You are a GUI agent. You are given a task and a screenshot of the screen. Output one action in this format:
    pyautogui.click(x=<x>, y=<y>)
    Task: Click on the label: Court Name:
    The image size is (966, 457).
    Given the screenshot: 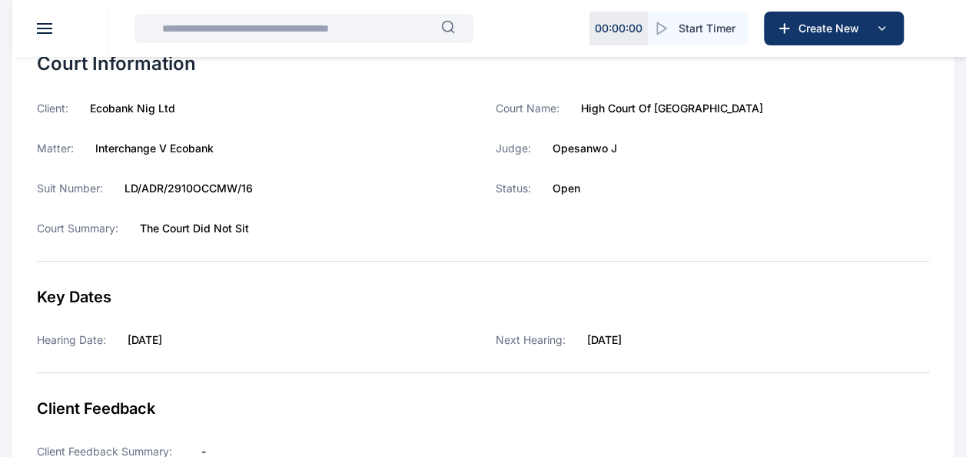 What is the action you would take?
    pyautogui.click(x=527, y=108)
    